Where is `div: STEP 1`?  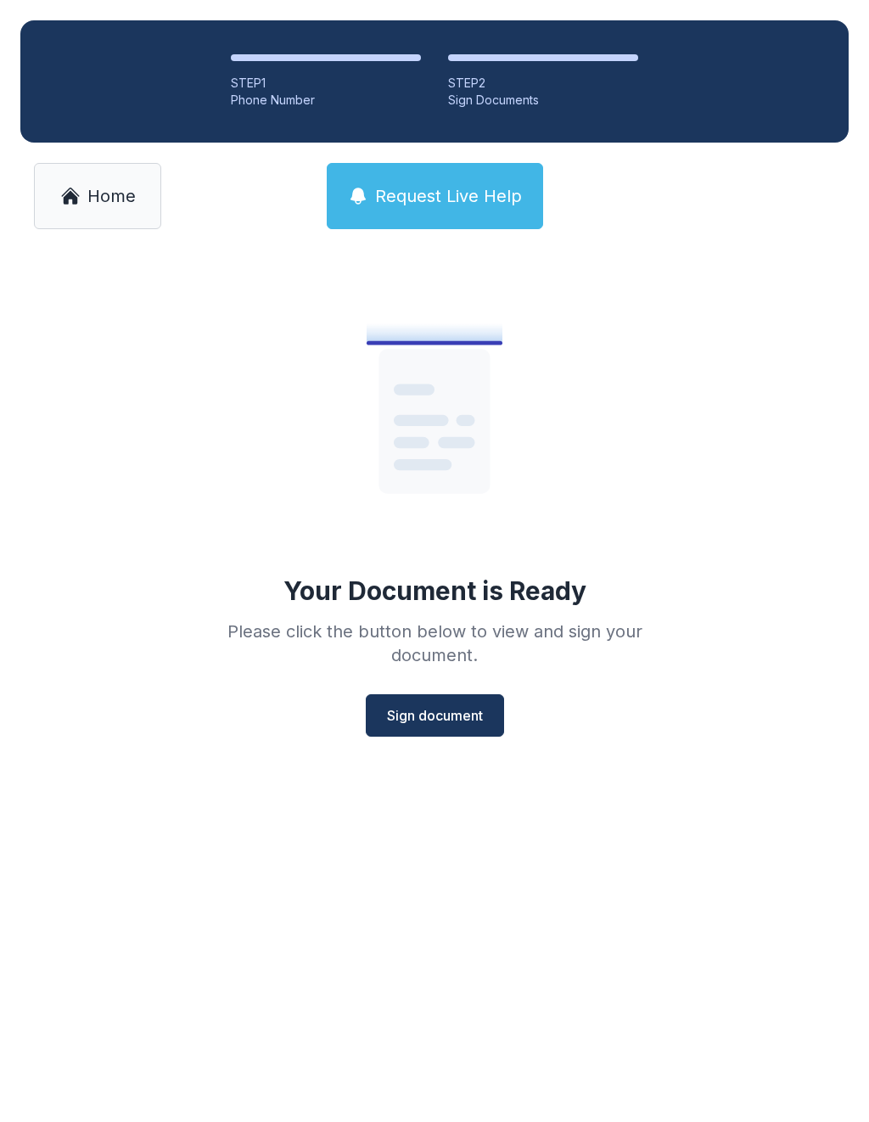
div: STEP 1 is located at coordinates (326, 83).